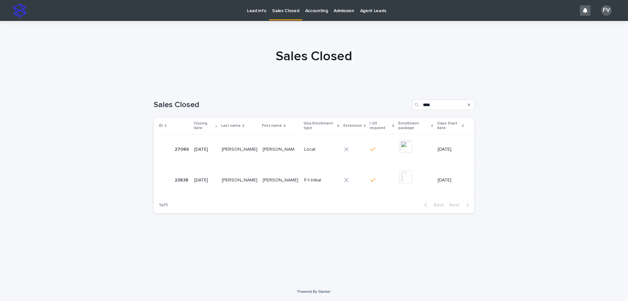  What do you see at coordinates (203, 126) in the screenshot?
I see `p: Closing date` at bounding box center [203, 126].